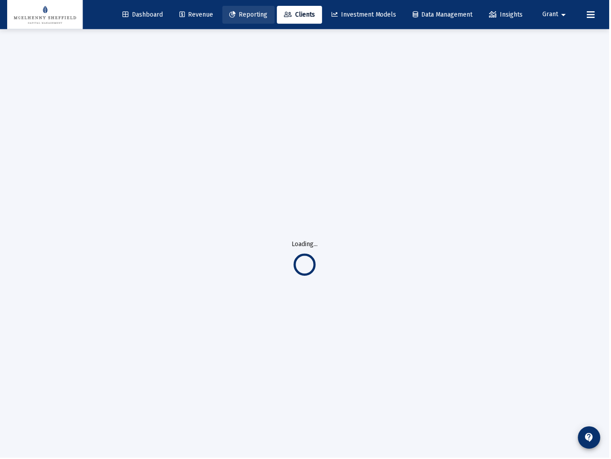  What do you see at coordinates (557, 14) in the screenshot?
I see `button: Grant` at bounding box center [557, 14].